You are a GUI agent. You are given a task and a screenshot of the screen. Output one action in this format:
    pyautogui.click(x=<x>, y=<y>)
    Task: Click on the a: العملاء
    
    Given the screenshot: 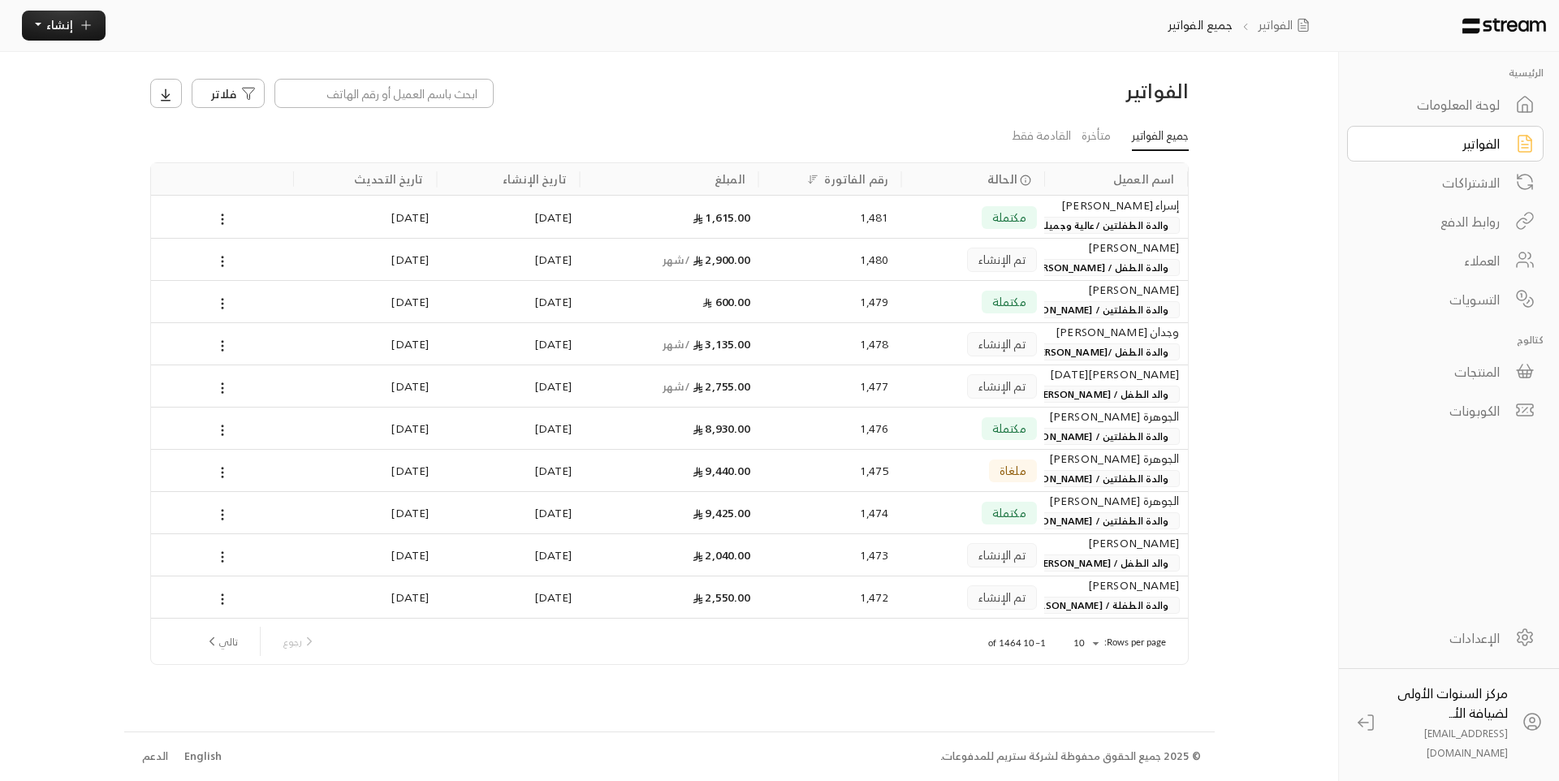 What is the action you would take?
    pyautogui.click(x=1445, y=261)
    